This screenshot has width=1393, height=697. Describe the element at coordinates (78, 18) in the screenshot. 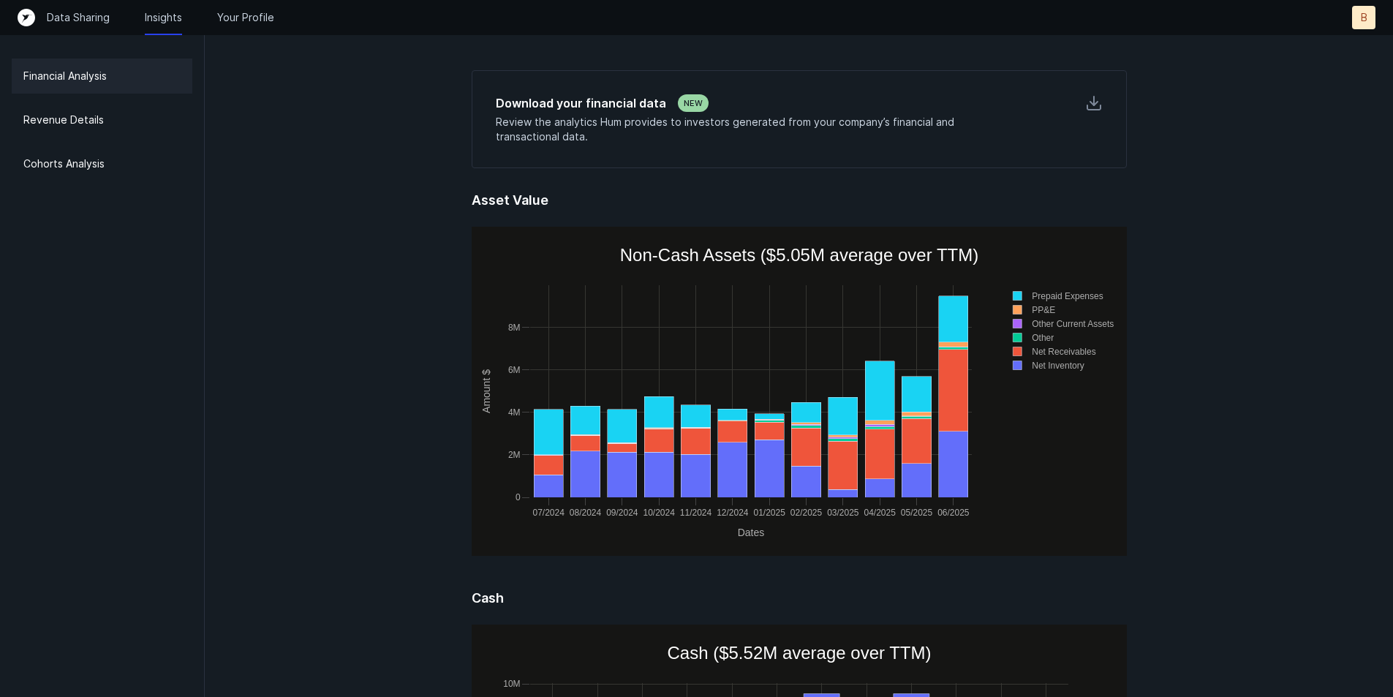

I see `p: Data Sharing` at that location.